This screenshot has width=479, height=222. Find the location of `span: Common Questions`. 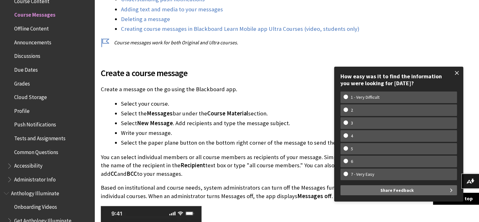

span: Common Questions is located at coordinates (36, 151).